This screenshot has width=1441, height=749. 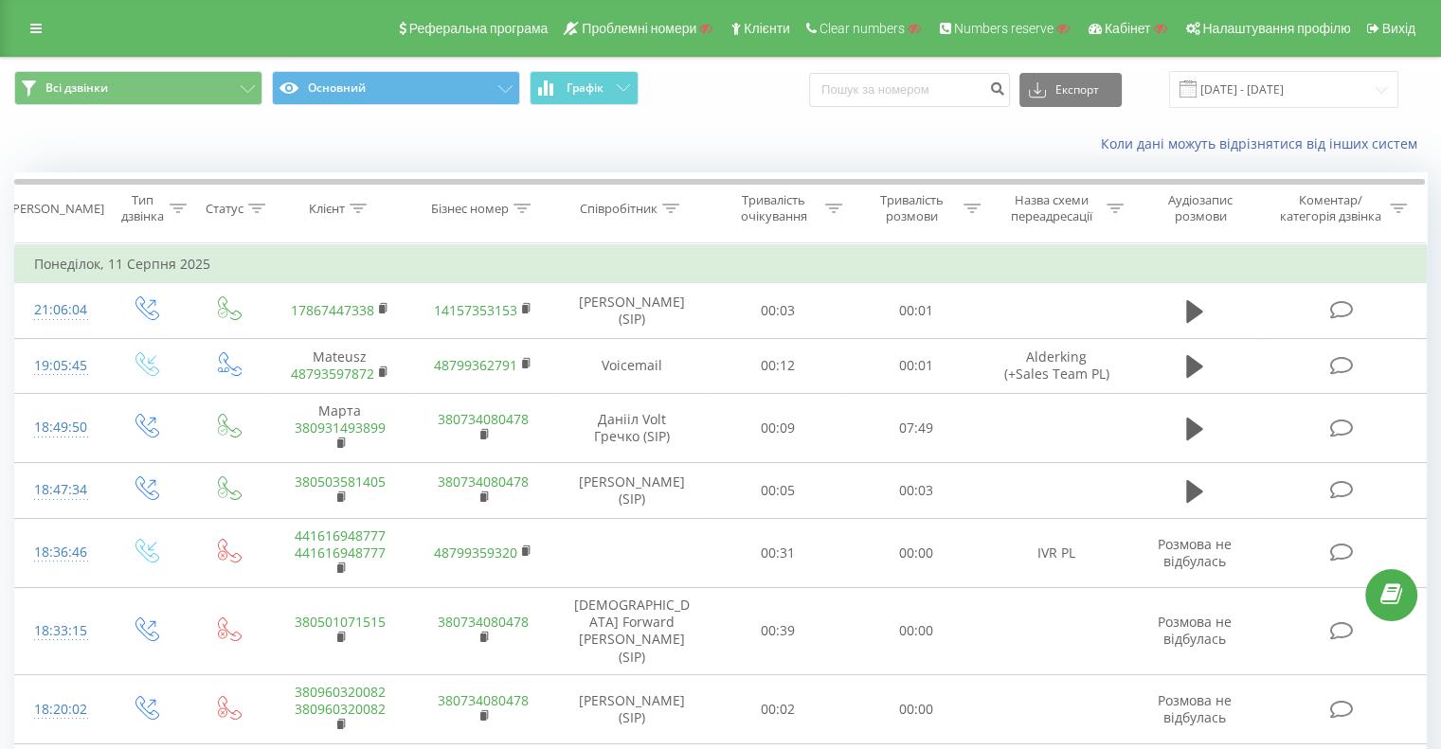 What do you see at coordinates (340, 621) in the screenshot?
I see `a: 380501071515` at bounding box center [340, 621].